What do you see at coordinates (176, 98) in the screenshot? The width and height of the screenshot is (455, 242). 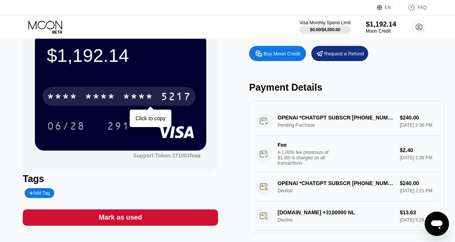 I see `div: 5217` at bounding box center [176, 98].